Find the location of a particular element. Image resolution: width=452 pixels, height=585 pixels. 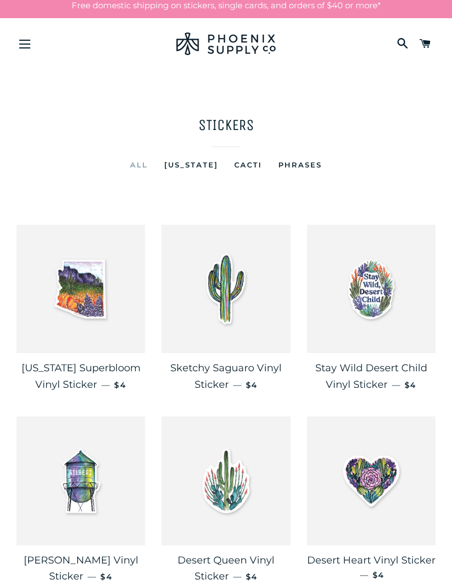

img: Desert Queen Vinyl Sticker is located at coordinates (225, 481).